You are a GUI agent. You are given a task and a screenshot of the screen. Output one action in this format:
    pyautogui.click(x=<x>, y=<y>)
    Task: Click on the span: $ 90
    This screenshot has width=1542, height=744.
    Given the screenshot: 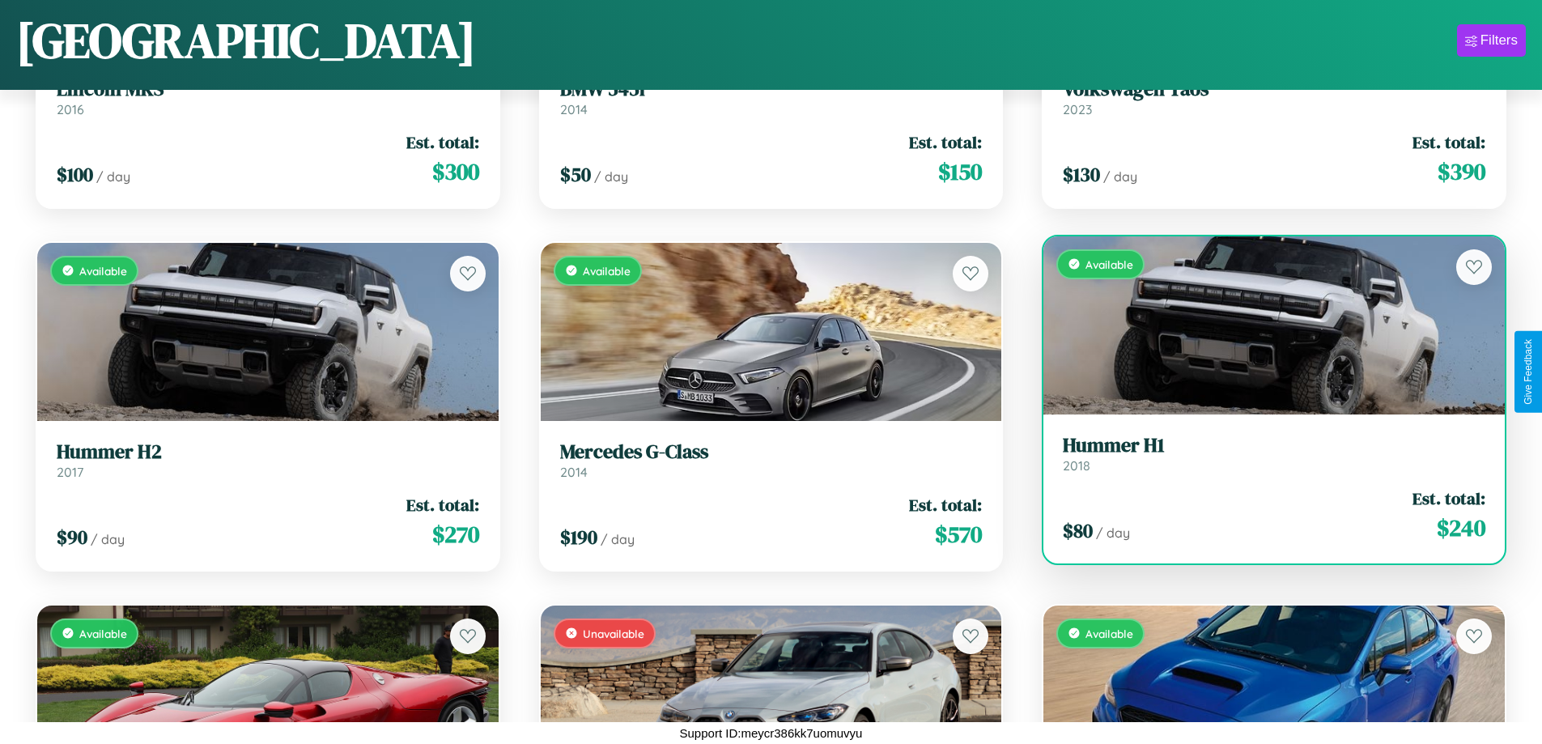 What is the action you would take?
    pyautogui.click(x=72, y=537)
    